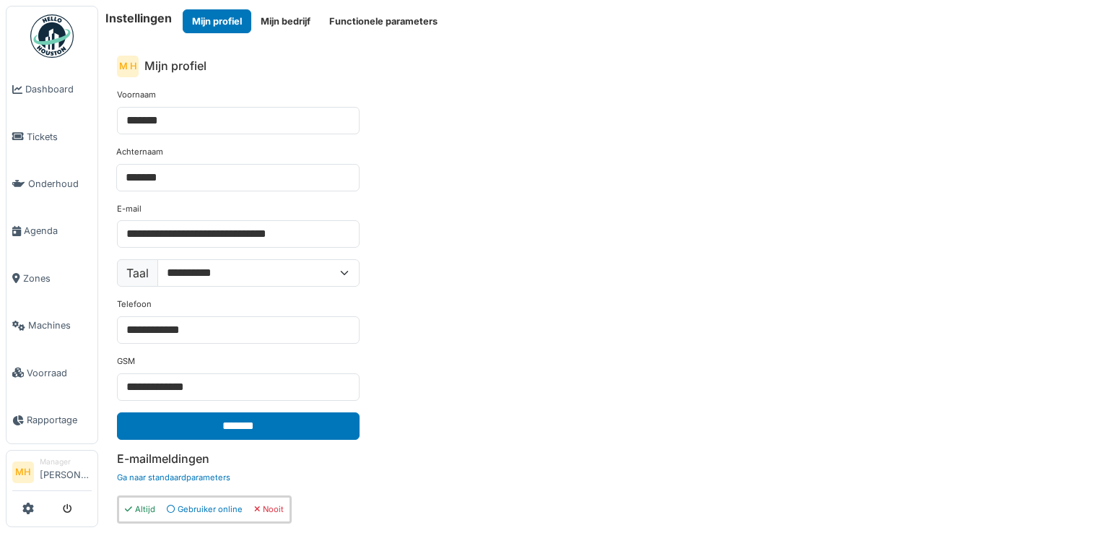 This screenshot has width=1109, height=533. What do you see at coordinates (59, 373) in the screenshot?
I see `span: Voorraad` at bounding box center [59, 373].